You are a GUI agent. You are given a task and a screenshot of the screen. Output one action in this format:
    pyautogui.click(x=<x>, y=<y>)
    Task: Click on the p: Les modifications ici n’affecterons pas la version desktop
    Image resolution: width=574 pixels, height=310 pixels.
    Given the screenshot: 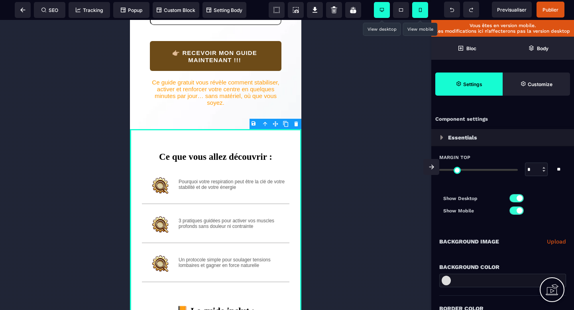 What is the action you would take?
    pyautogui.click(x=502, y=31)
    